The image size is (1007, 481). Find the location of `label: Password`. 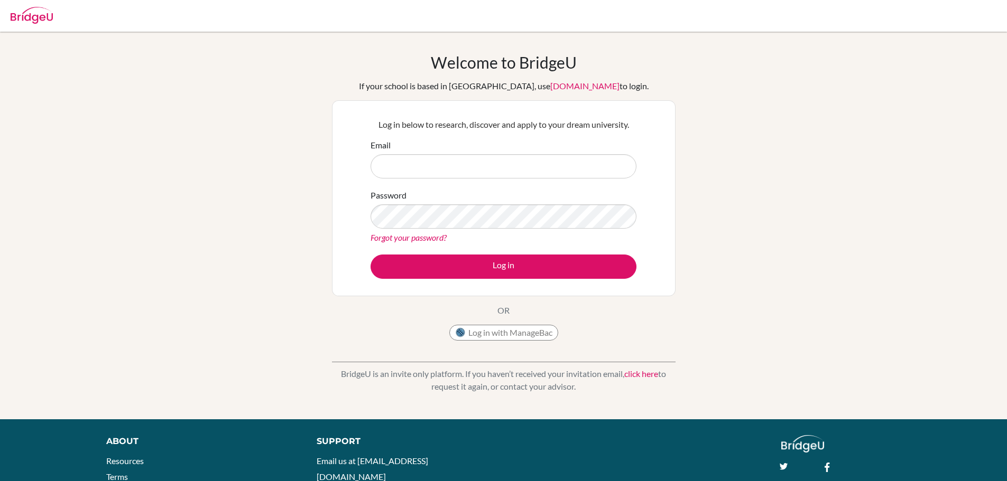

label: Password is located at coordinates (388, 195).